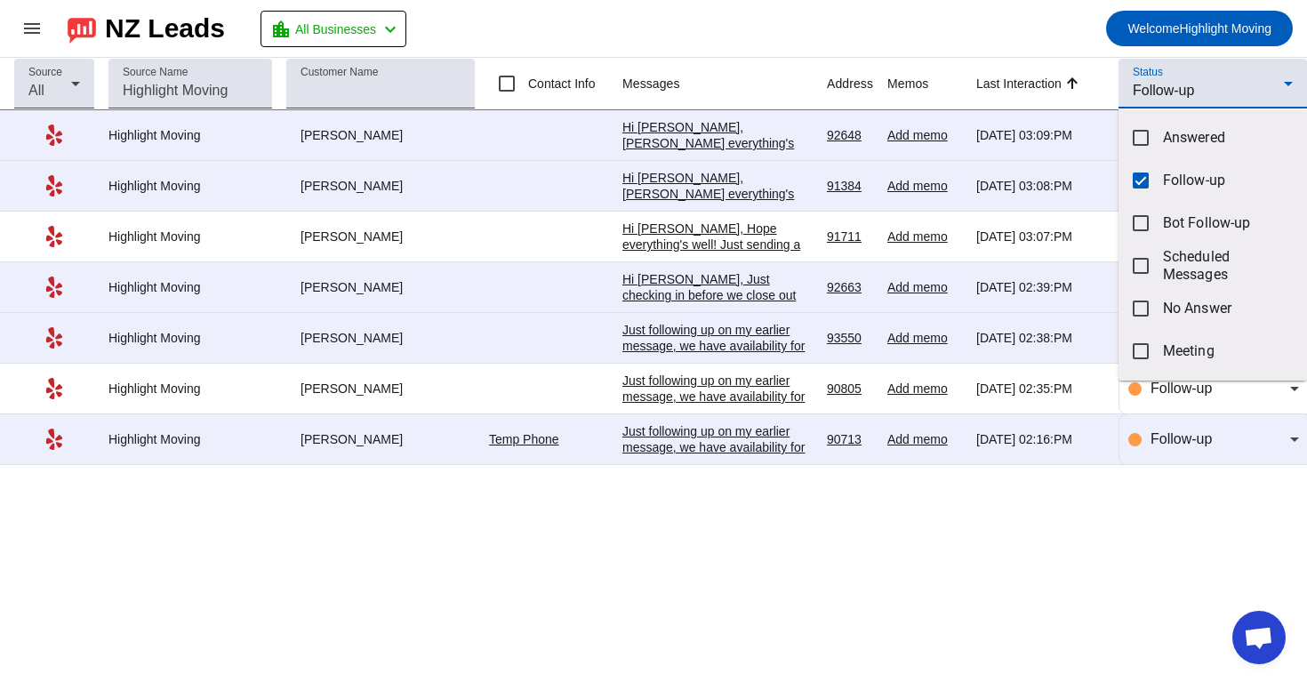  I want to click on span: Bot Follow-up, so click(1228, 223).